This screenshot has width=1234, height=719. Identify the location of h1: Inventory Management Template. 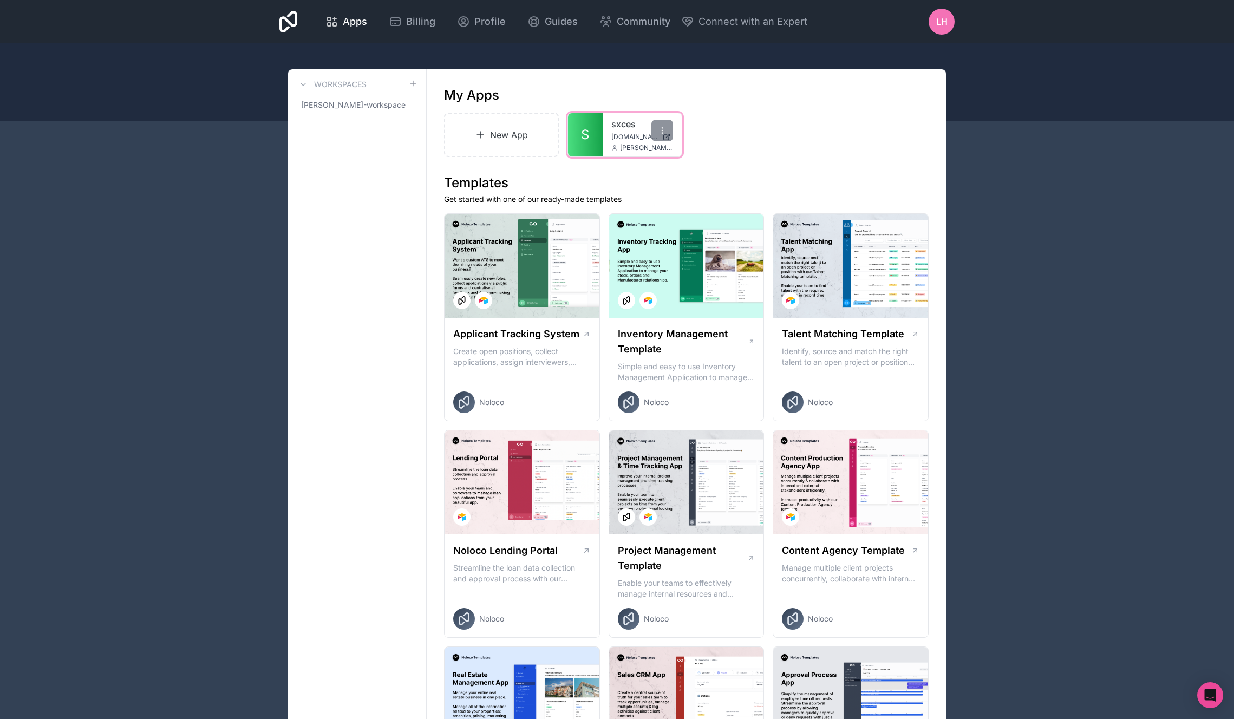
(683, 342).